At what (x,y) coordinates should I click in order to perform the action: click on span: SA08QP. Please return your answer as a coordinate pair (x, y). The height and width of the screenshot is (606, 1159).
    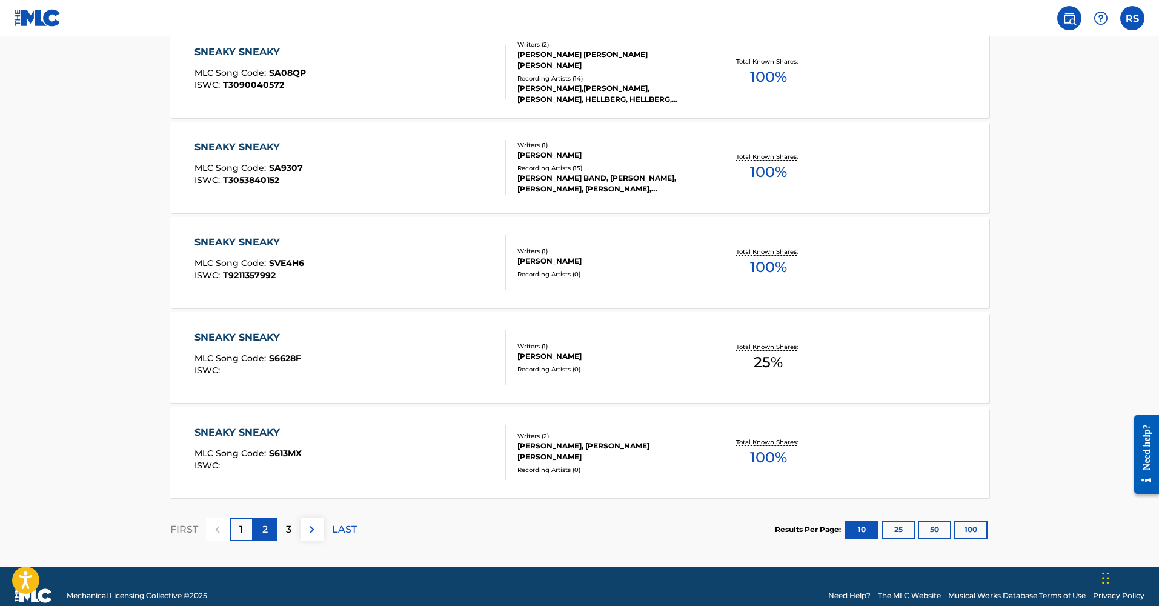
    Looking at the image, I should click on (287, 73).